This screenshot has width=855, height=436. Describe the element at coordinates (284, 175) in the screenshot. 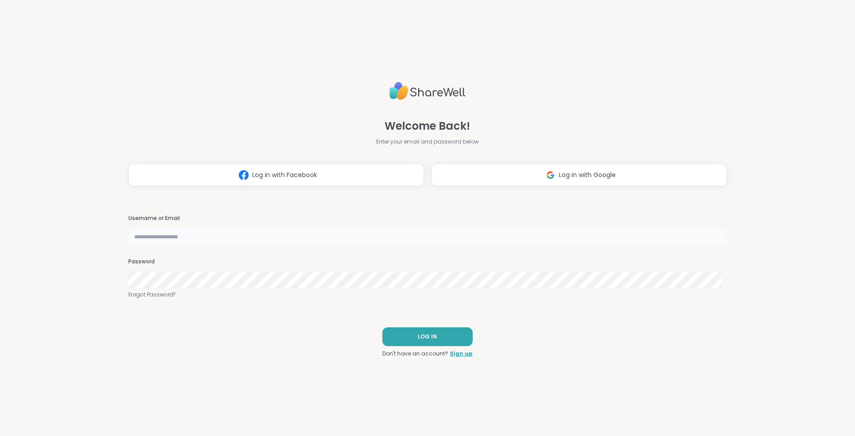

I see `span: Log in with Facebook` at that location.